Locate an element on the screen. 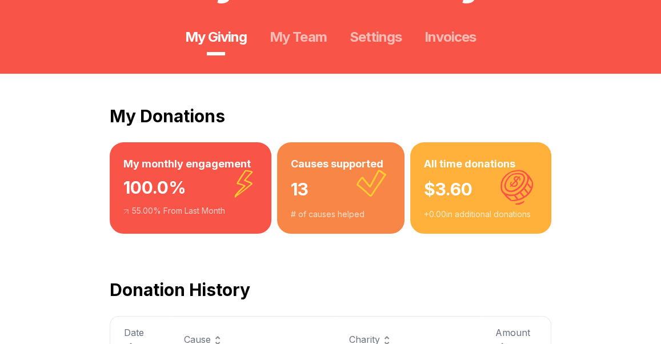 This screenshot has height=344, width=661. div: $ 3.60 is located at coordinates (480, 190).